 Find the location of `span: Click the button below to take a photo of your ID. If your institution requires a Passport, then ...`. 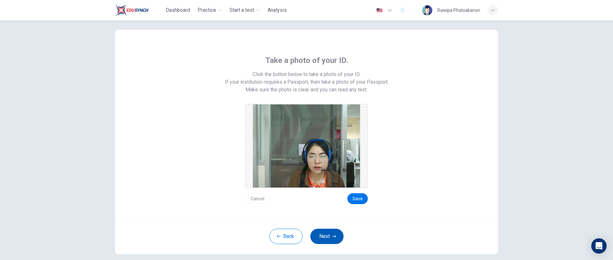

span: Click the button below to take a photo of your ID. If your institution requires a Passport, then ... is located at coordinates (306, 78).